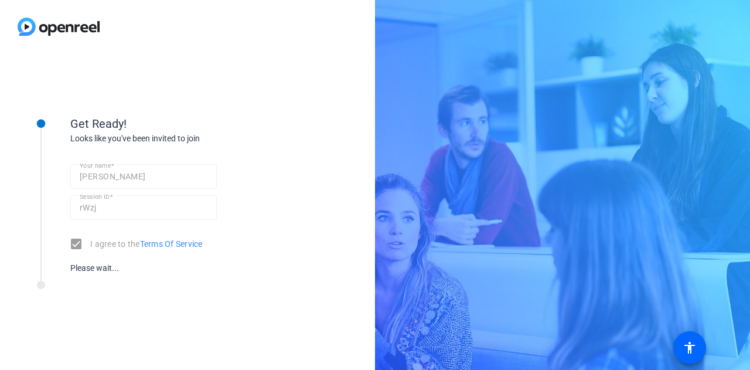  What do you see at coordinates (187, 124) in the screenshot?
I see `div: Get Ready!` at bounding box center [187, 124].